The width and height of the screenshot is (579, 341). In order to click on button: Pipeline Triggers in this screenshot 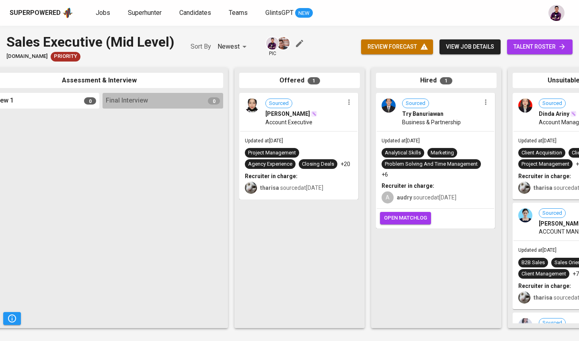, I will do `click(12, 318)`.